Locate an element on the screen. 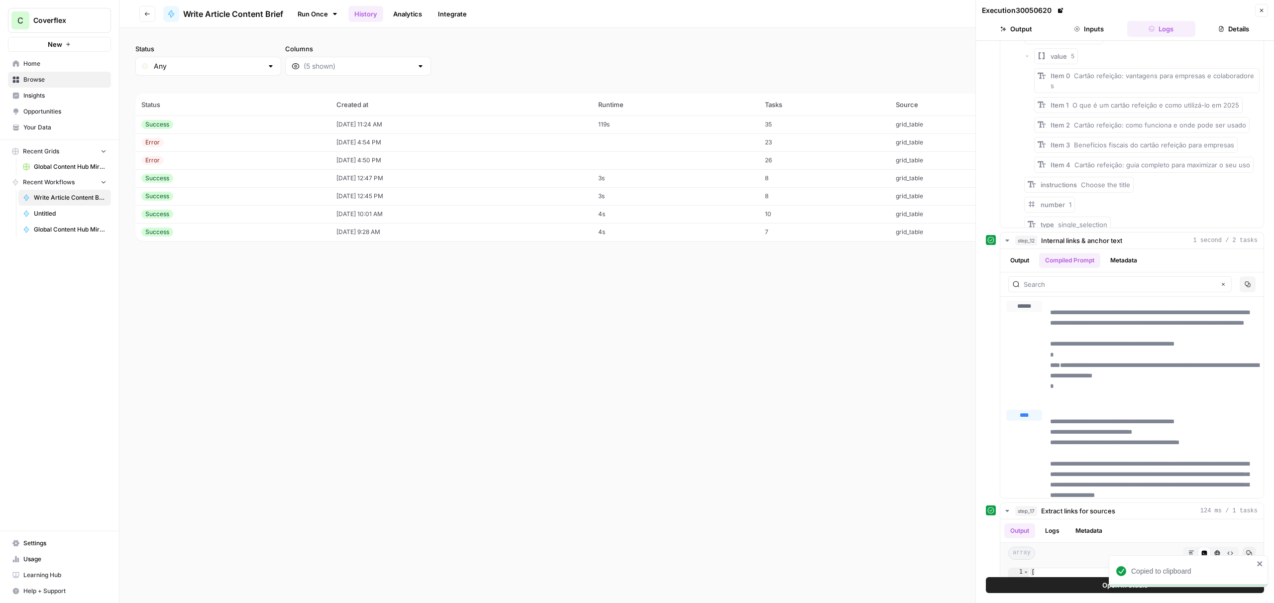  span: step_12 is located at coordinates (1026, 240).